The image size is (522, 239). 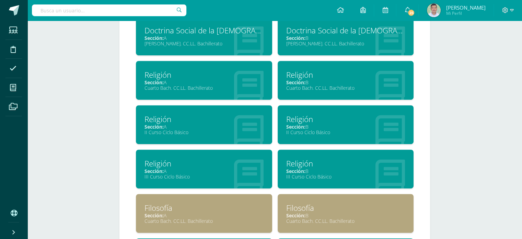 What do you see at coordinates (204, 124) in the screenshot?
I see `a: ReligiónSección:AII Curso Ciclo Básico` at bounding box center [204, 124].